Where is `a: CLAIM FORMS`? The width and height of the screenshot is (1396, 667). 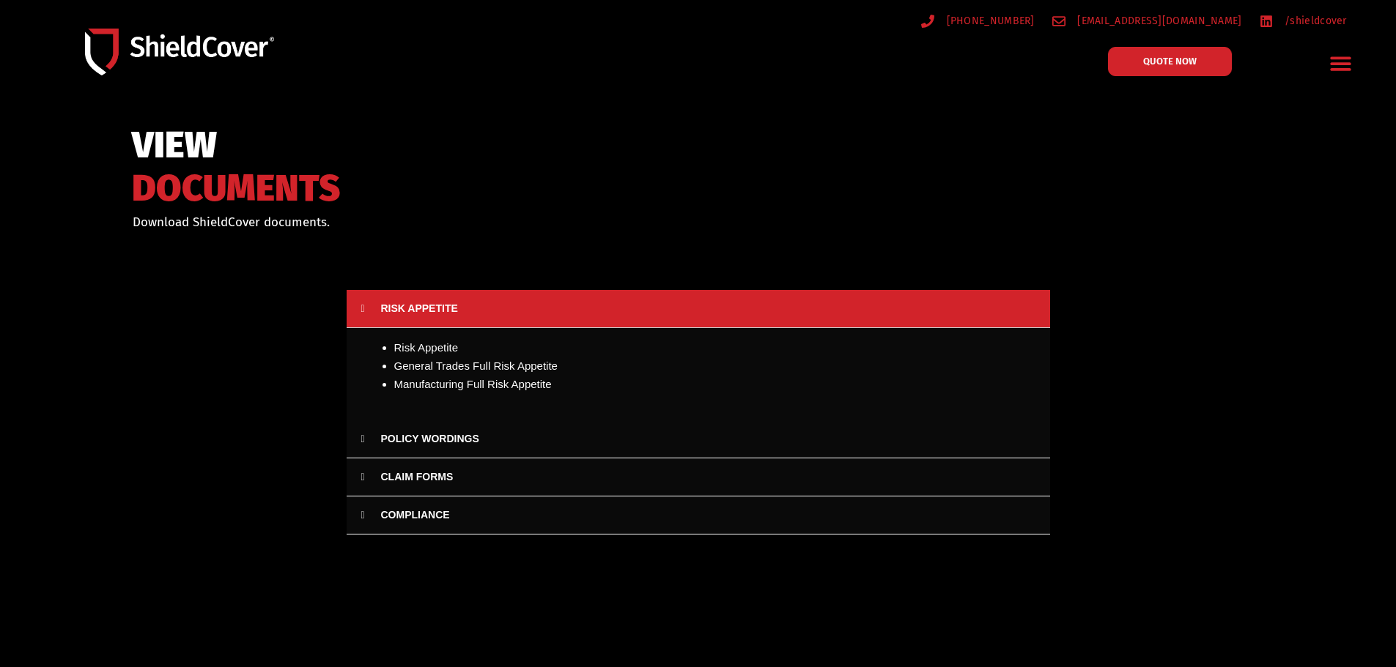
a: CLAIM FORMS is located at coordinates (698, 478).